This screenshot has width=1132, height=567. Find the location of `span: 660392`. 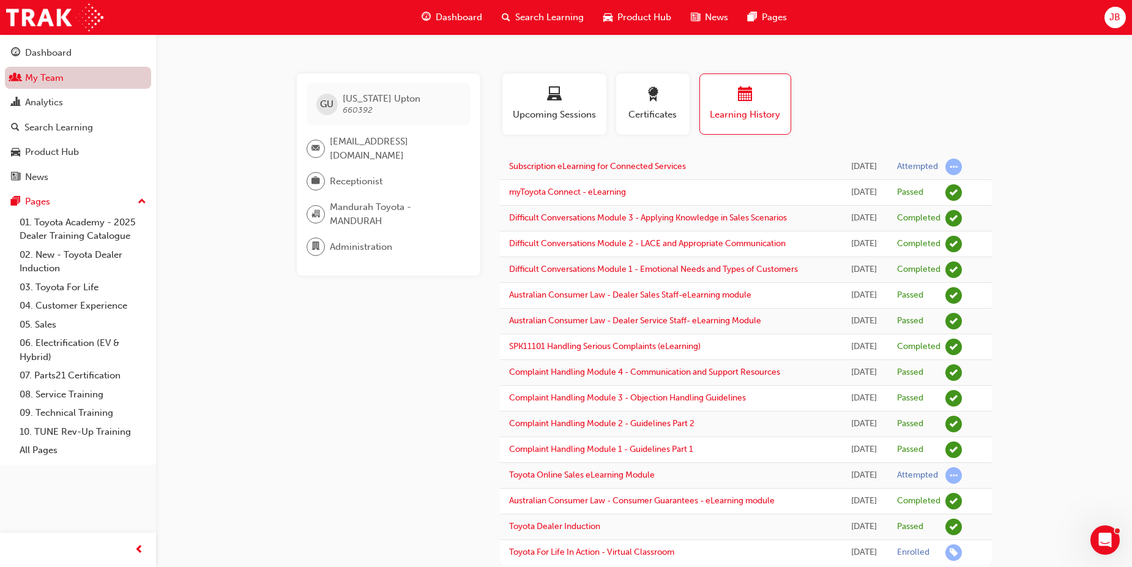

span: 660392 is located at coordinates (358, 110).